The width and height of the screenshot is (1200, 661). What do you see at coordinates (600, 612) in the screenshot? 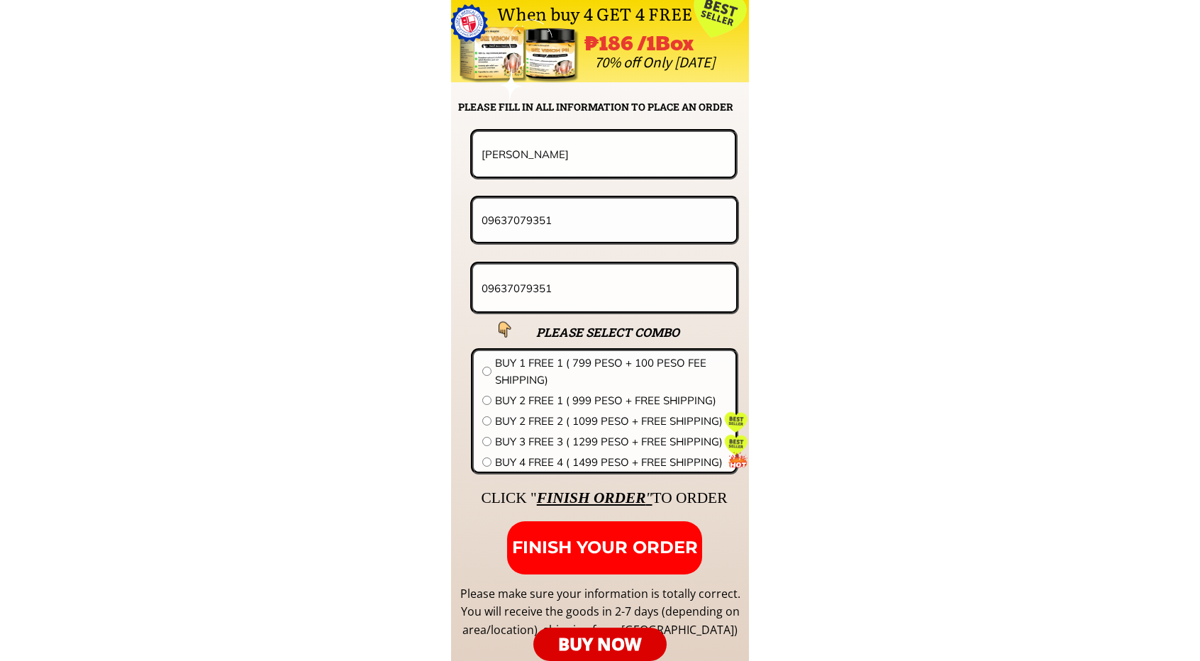
I see `div: Please make sure your information is totally correct. You will receive the goods in 2-7 days (dep...` at bounding box center [600, 612].